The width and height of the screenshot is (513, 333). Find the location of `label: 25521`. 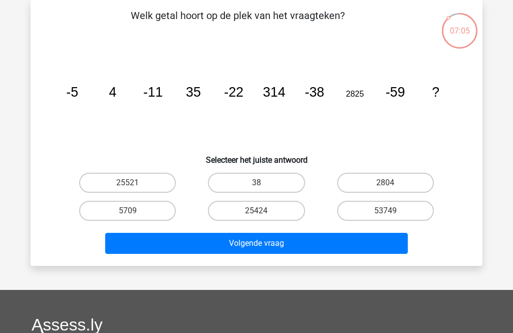

label: 25521 is located at coordinates (127, 183).